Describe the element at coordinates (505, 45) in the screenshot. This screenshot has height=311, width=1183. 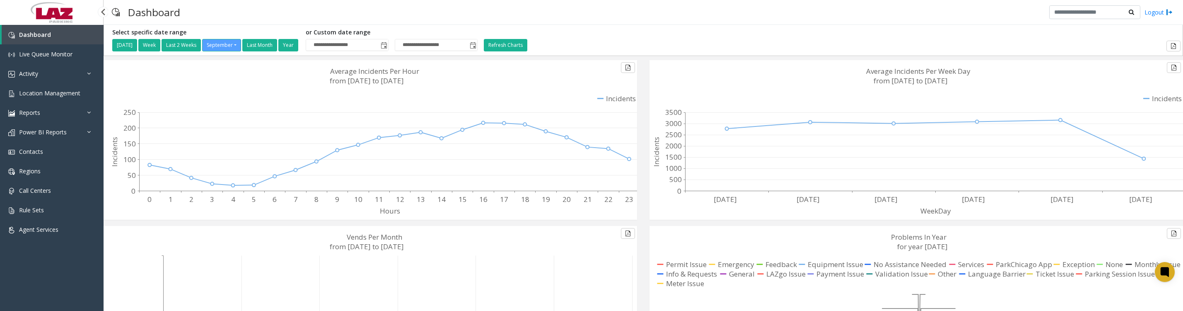
I see `button: Refresh Charts` at that location.